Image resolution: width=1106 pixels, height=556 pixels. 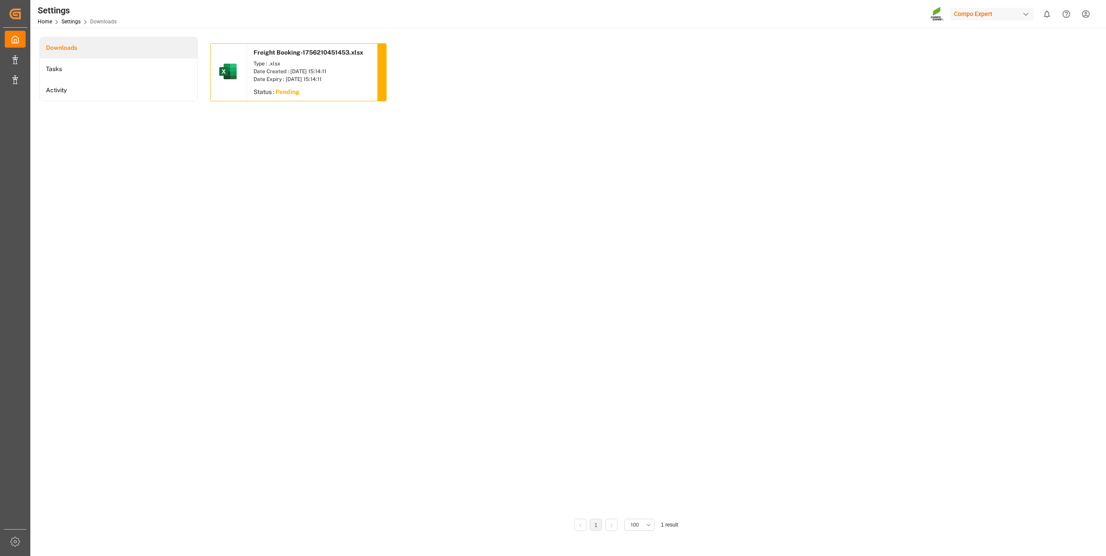 What do you see at coordinates (580, 525) in the screenshot?
I see `li: Previous Page` at bounding box center [580, 525].